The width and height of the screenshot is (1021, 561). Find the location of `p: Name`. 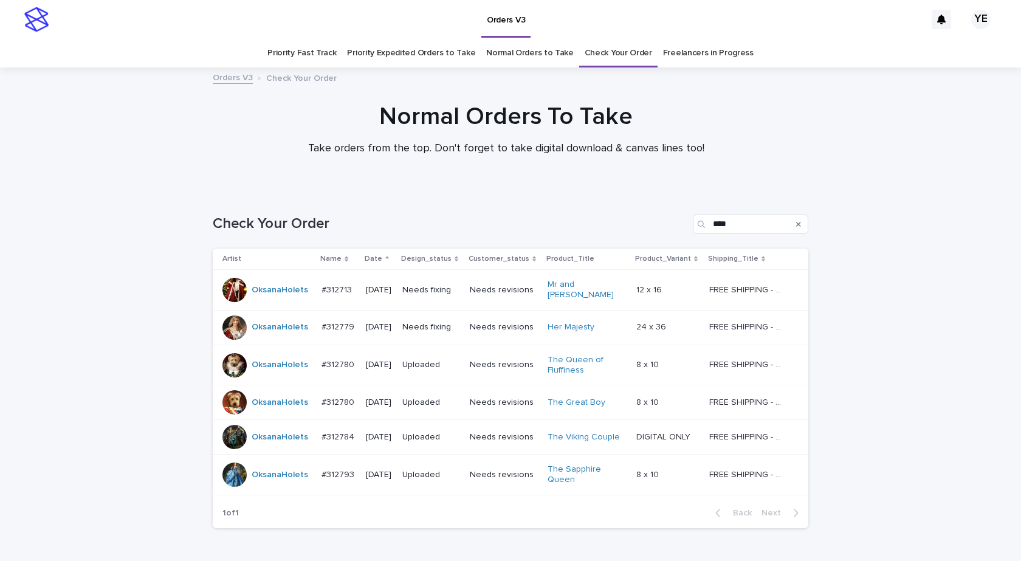

p: Name is located at coordinates (331, 259).